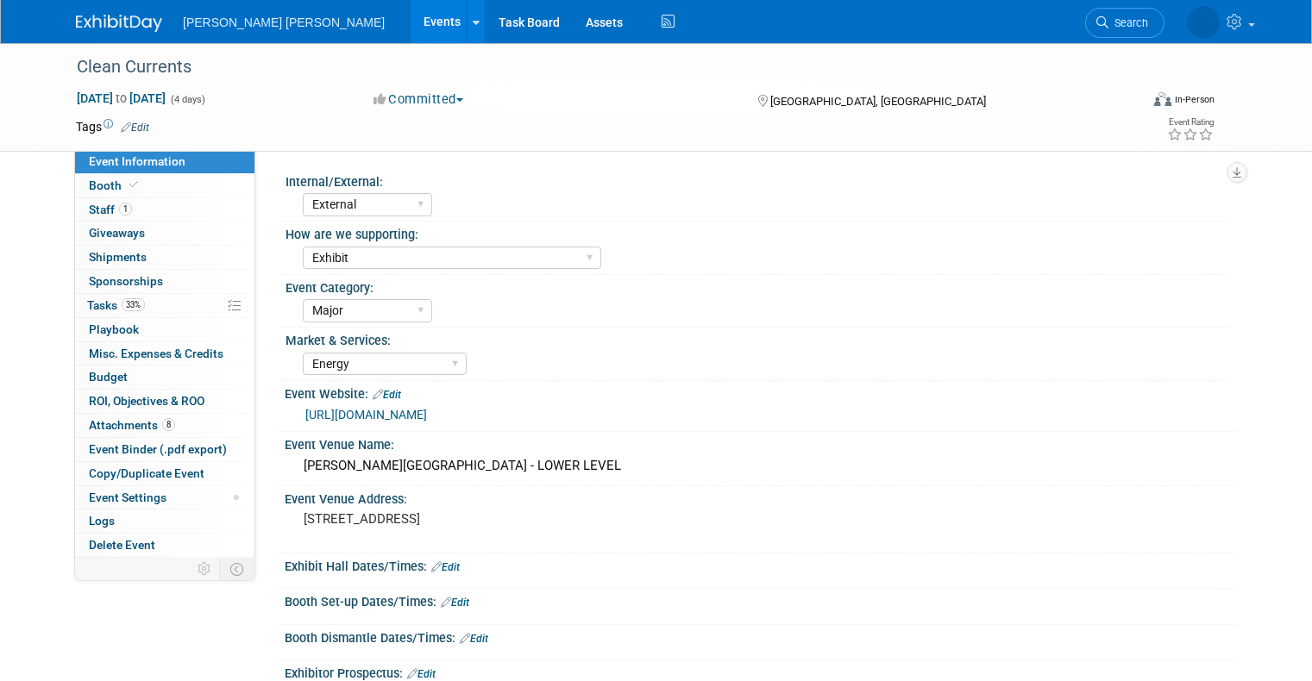  What do you see at coordinates (165, 330) in the screenshot?
I see `a: Playbook` at bounding box center [165, 330].